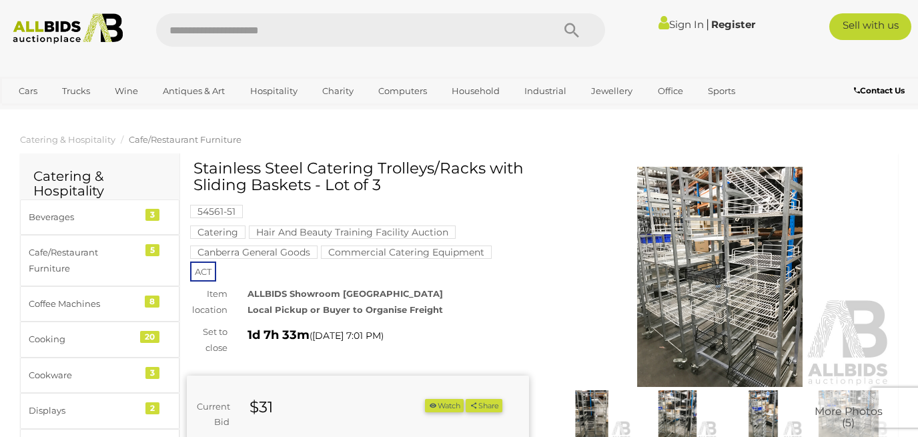  I want to click on a: Catering, so click(217, 232).